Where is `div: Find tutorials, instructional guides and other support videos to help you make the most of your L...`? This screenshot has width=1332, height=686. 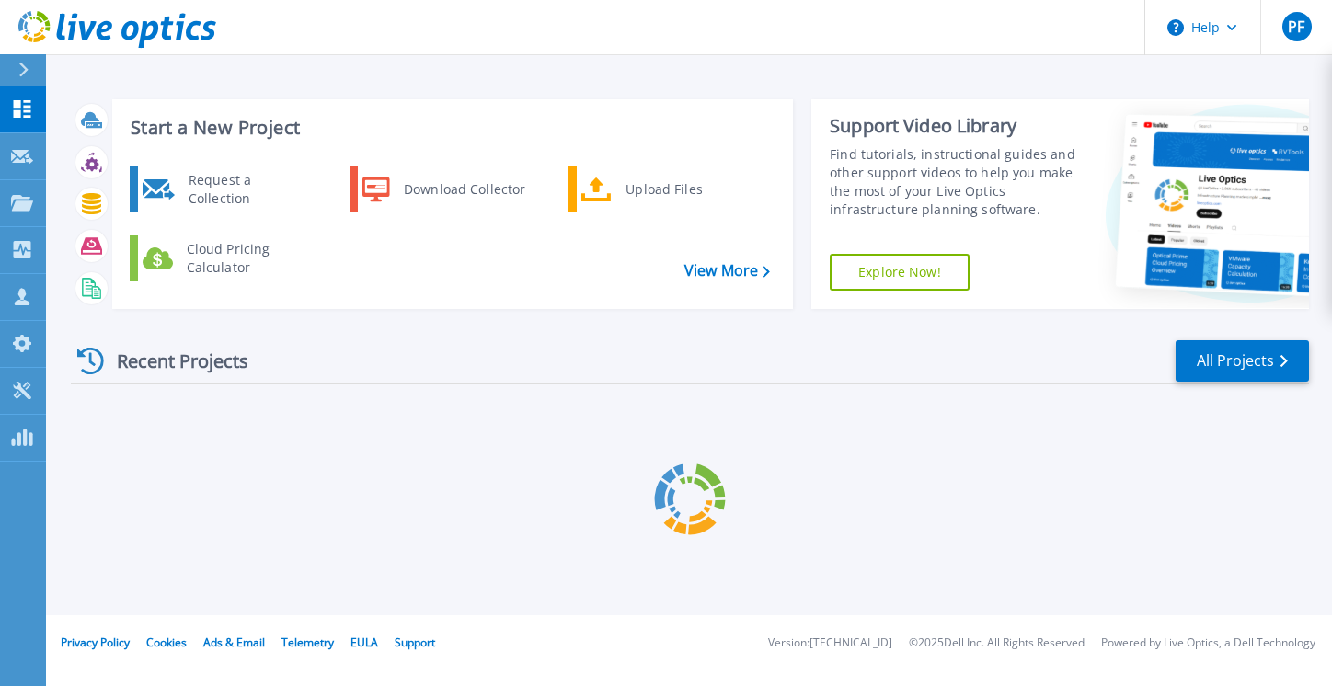 div: Find tutorials, instructional guides and other support videos to help you make the most of your L... is located at coordinates (954, 182).